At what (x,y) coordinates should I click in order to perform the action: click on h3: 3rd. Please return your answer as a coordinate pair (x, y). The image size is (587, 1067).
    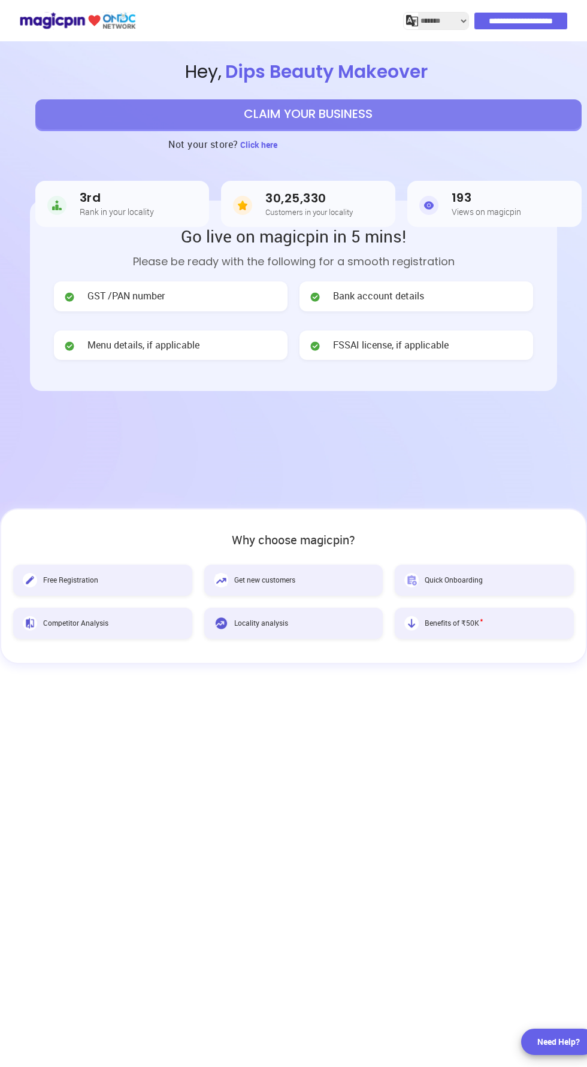
    Looking at the image, I should click on (117, 198).